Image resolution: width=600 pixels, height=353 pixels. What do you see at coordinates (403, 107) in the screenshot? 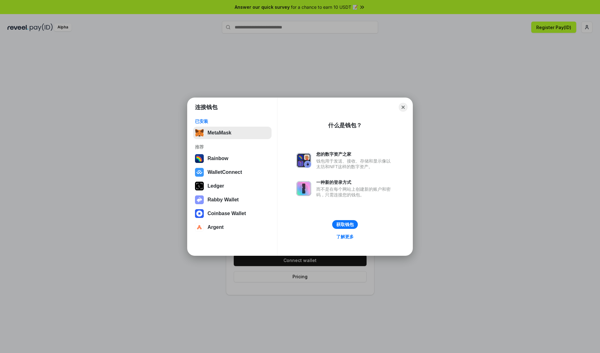
I see `button: Close` at bounding box center [403, 107].